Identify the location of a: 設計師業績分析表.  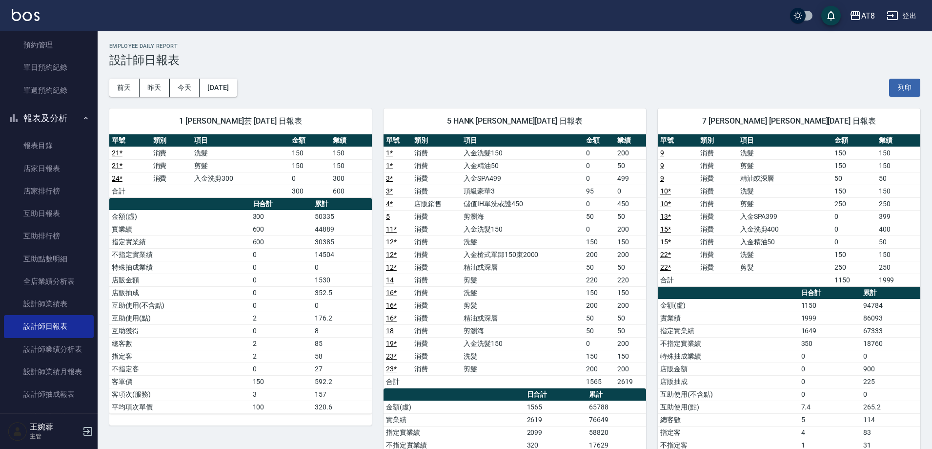
(49, 349).